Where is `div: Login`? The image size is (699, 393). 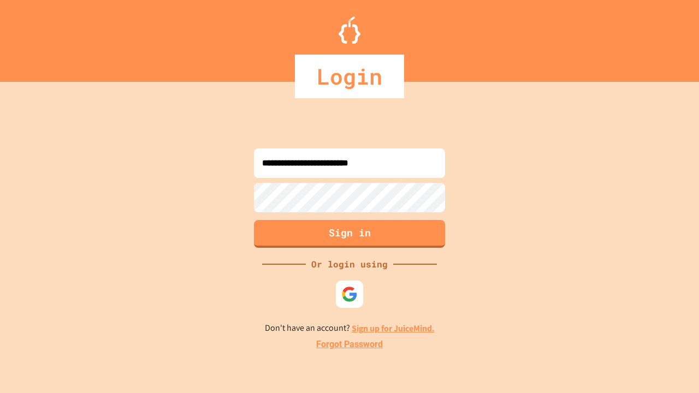 div: Login is located at coordinates (350, 76).